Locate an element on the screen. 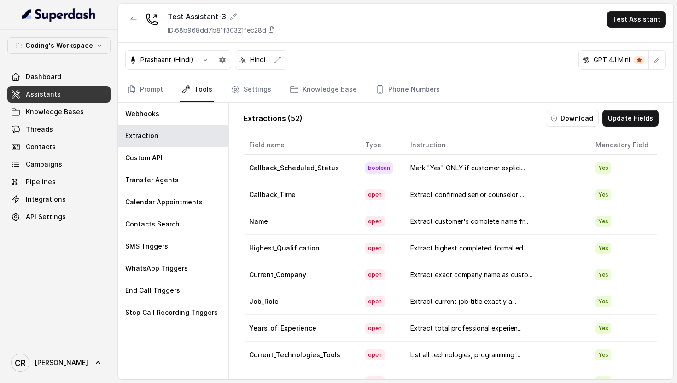 The width and height of the screenshot is (677, 383). span: Pipelines is located at coordinates (41, 182).